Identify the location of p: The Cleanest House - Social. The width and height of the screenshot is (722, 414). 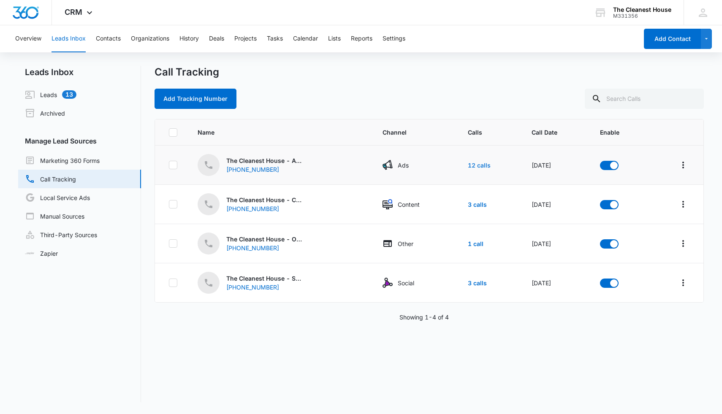
(264, 278).